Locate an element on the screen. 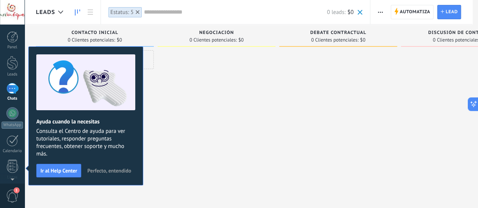  span: Perfecto, entendido is located at coordinates (109, 171).